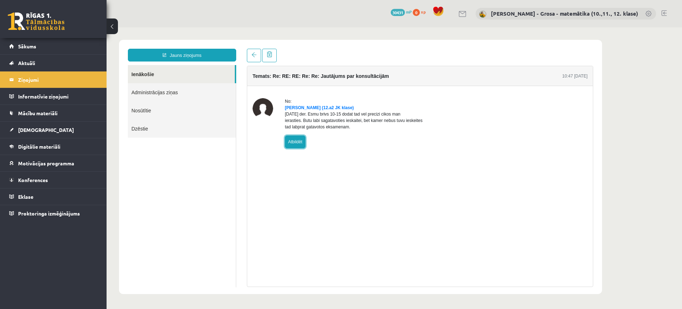 This screenshot has height=309, width=682. Describe the element at coordinates (58, 96) in the screenshot. I see `legend: Informatīvie ziņojumi` at that location.